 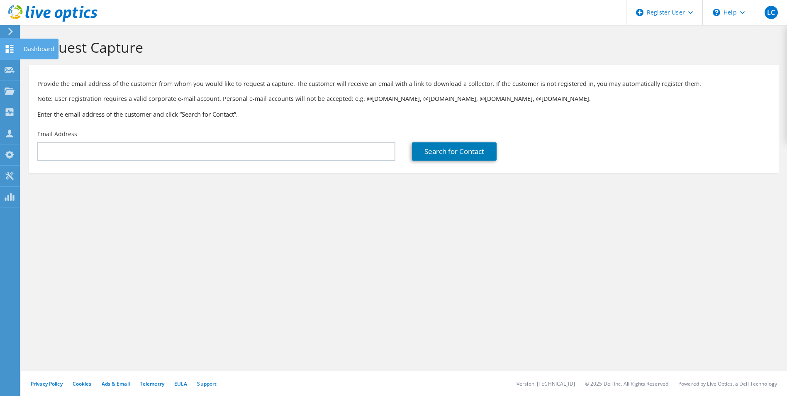 I want to click on p: Note: User registration requires a valid corporate e-mail account. Personal e-mail accounts will ..., so click(x=404, y=99).